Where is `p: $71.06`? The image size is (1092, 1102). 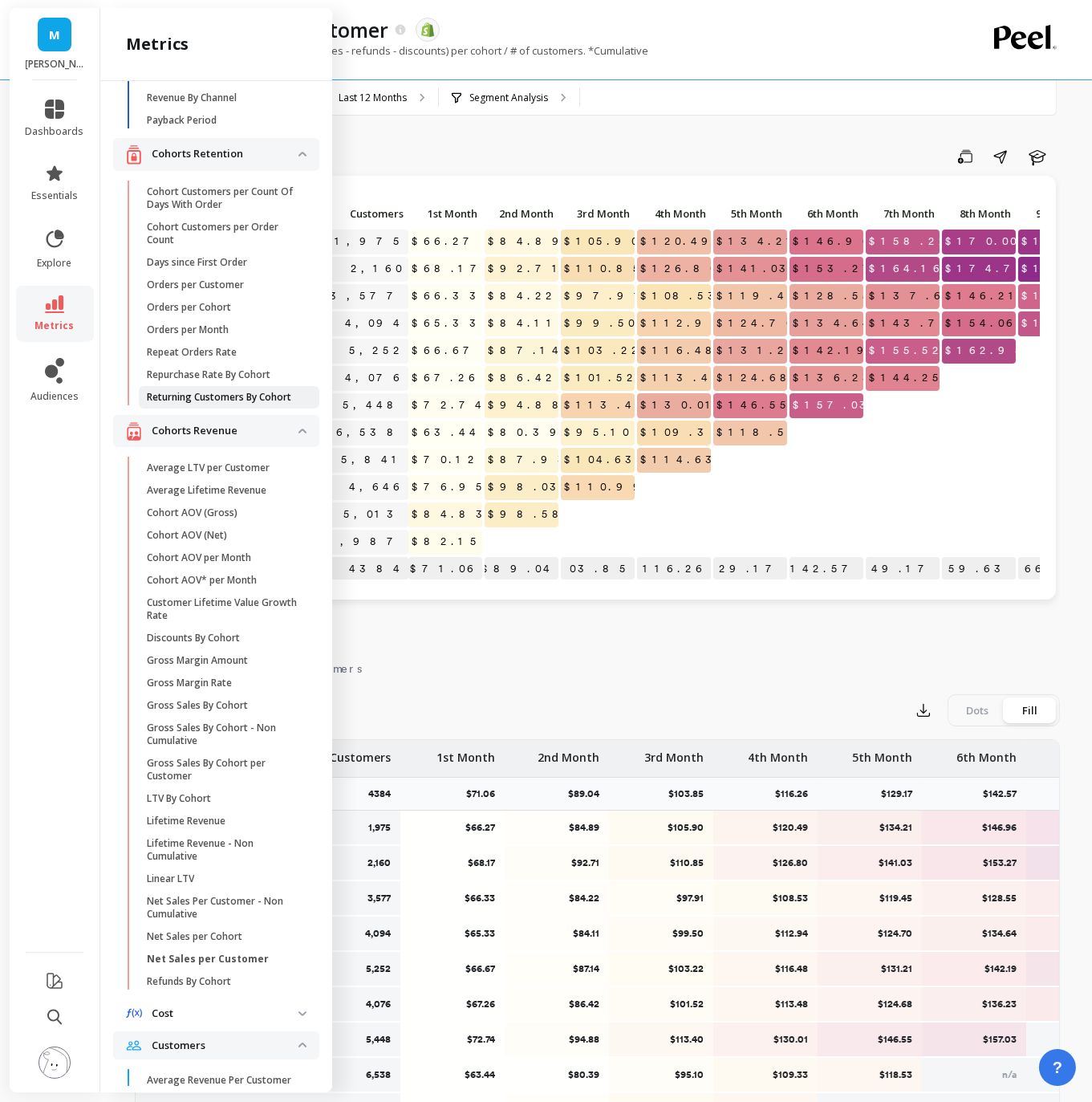
p: $71.06 is located at coordinates (445, 568).